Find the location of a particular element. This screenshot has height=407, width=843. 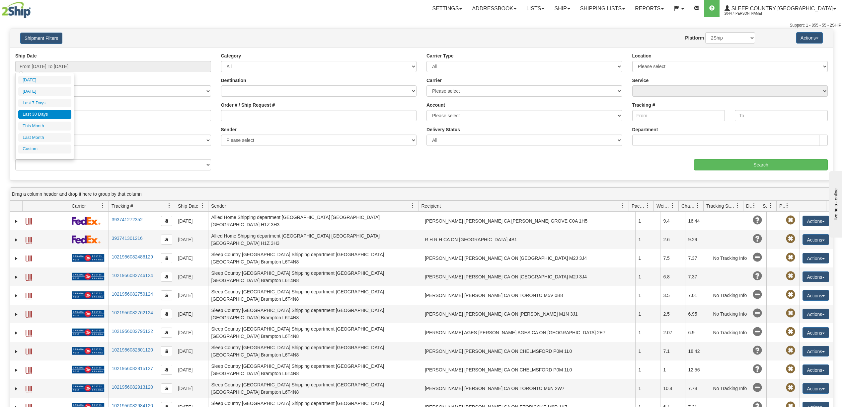

li: This Month is located at coordinates (45, 126).